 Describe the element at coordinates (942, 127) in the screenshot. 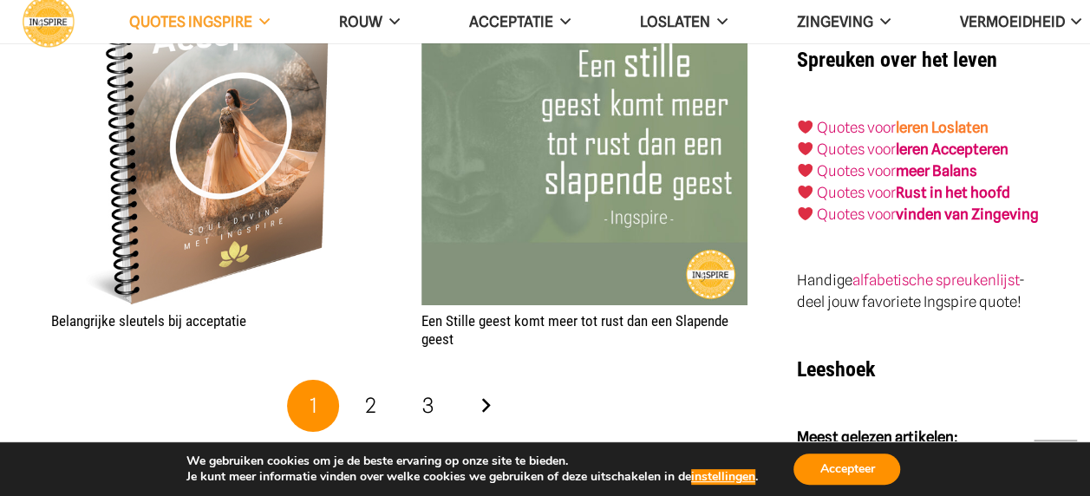

I see `a: leren Loslaten` at that location.